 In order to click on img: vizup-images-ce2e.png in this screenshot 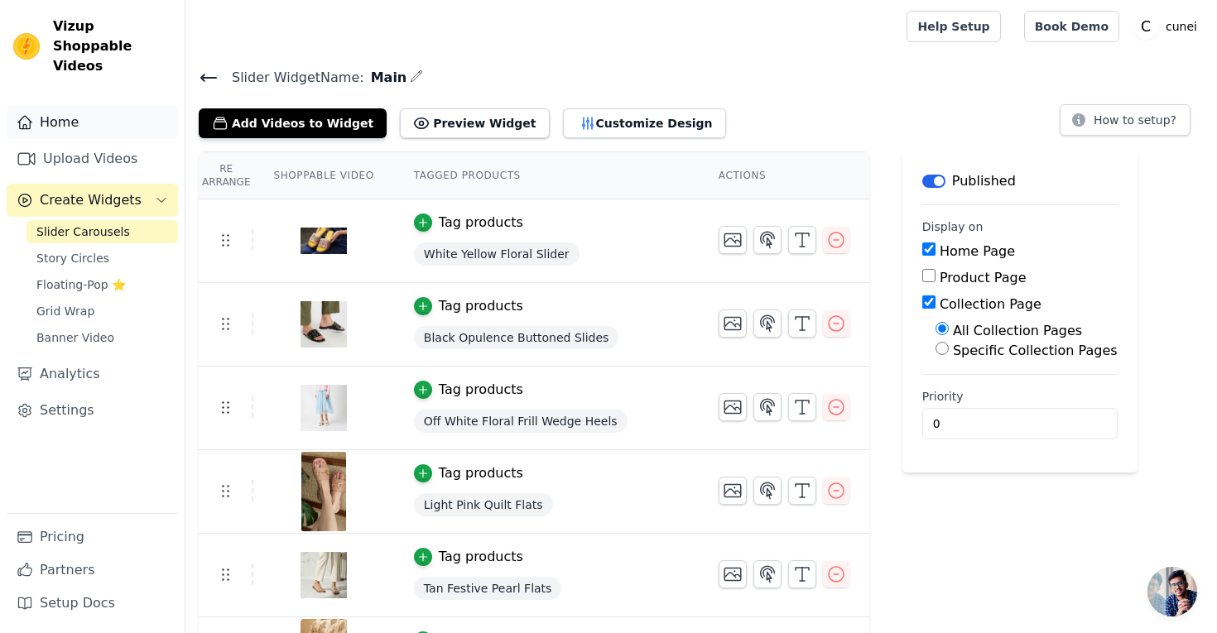, I will do `click(324, 324)`.